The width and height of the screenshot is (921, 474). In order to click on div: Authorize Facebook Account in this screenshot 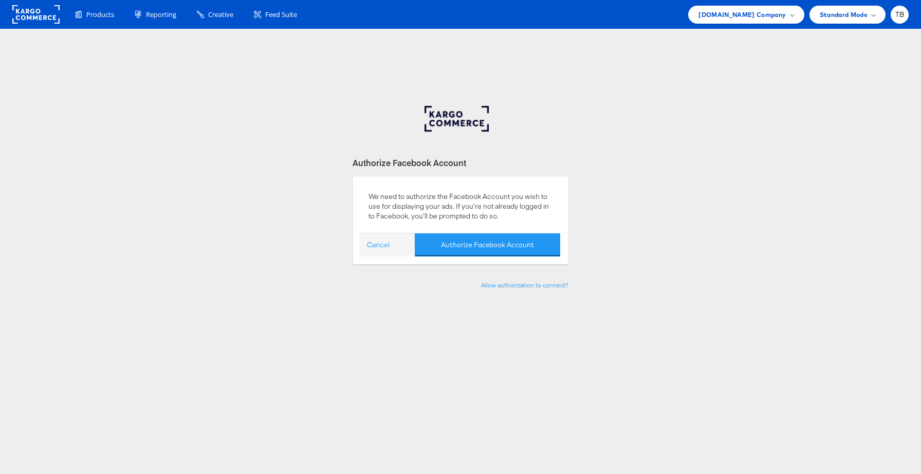, I will do `click(461, 162)`.